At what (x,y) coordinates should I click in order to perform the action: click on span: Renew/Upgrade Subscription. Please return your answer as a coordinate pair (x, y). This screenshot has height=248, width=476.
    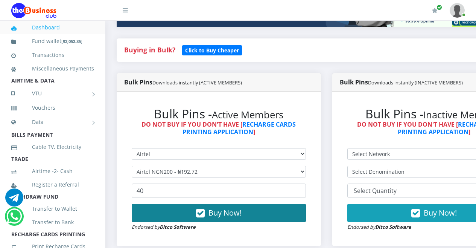
    Looking at the image, I should click on (439, 7).